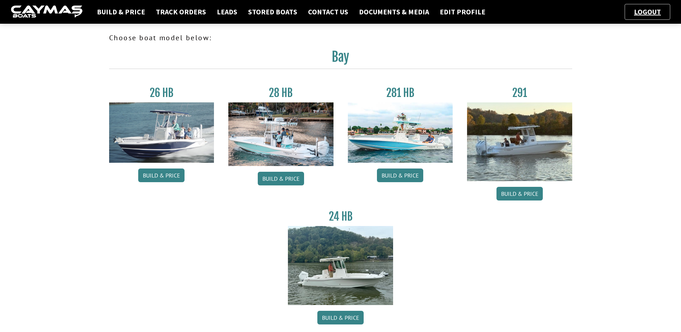  What do you see at coordinates (394, 12) in the screenshot?
I see `a: Documents & Media` at bounding box center [394, 12].